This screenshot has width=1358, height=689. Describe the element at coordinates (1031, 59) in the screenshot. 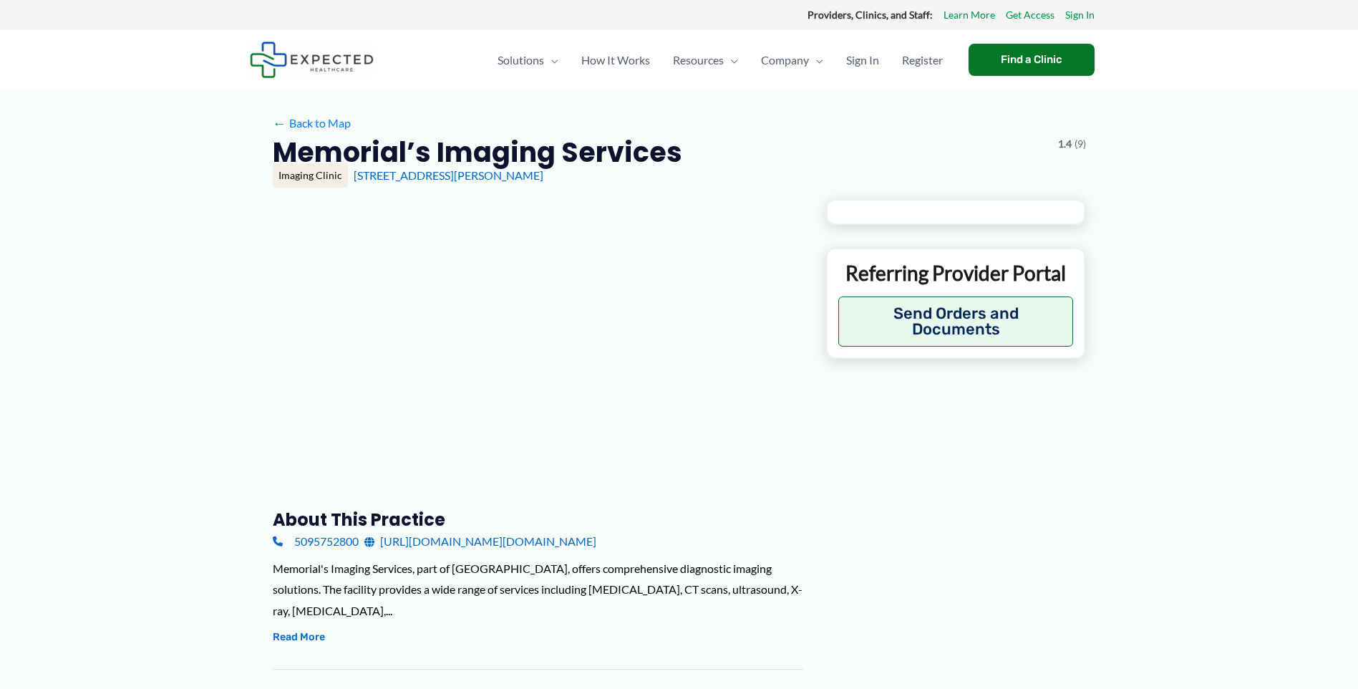

I see `div: Find a Clinic` at that location.